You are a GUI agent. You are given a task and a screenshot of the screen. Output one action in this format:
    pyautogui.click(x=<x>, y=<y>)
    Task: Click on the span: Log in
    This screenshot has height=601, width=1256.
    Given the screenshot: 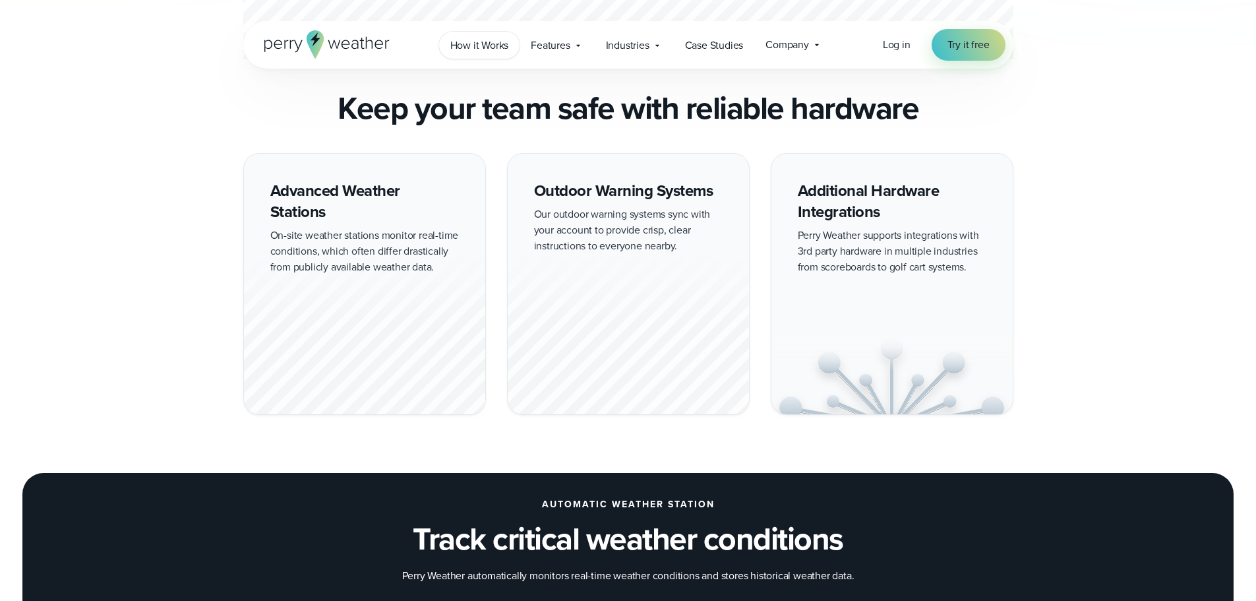 What is the action you would take?
    pyautogui.click(x=897, y=44)
    